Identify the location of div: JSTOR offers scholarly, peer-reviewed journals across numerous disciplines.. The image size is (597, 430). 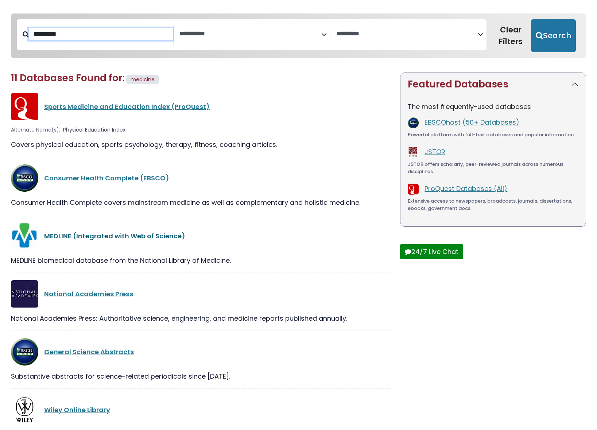
(493, 168).